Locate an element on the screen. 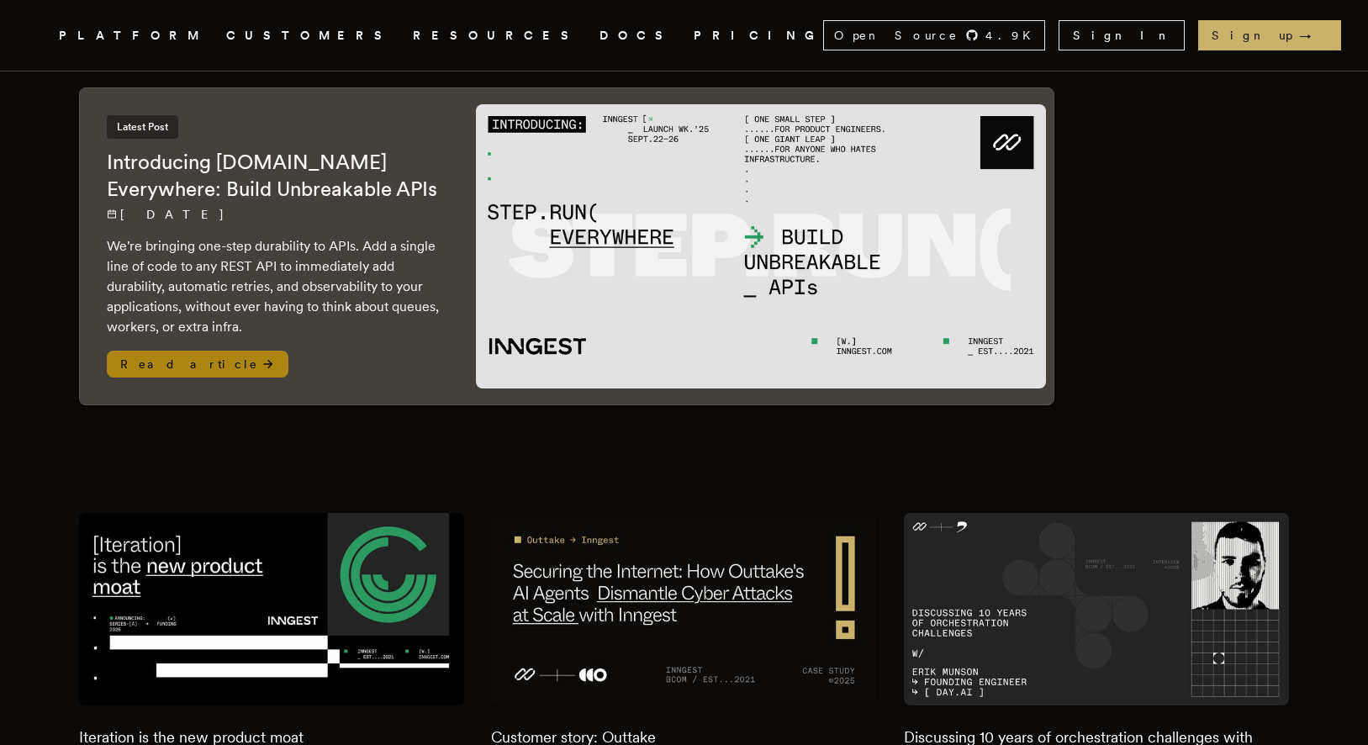 This screenshot has width=1368, height=745. span: Open Source is located at coordinates (896, 35).